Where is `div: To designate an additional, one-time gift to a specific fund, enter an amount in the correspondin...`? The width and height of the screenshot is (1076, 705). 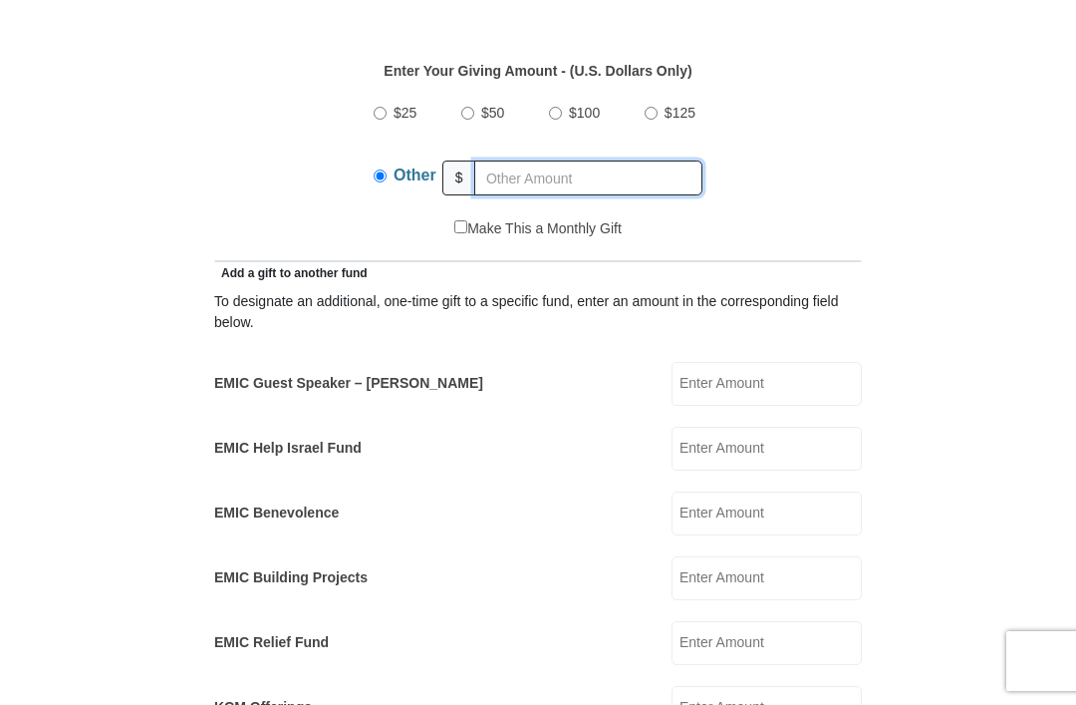
div: To designate an additional, one-time gift to a specific fund, enter an amount in the correspondin... is located at coordinates (538, 312).